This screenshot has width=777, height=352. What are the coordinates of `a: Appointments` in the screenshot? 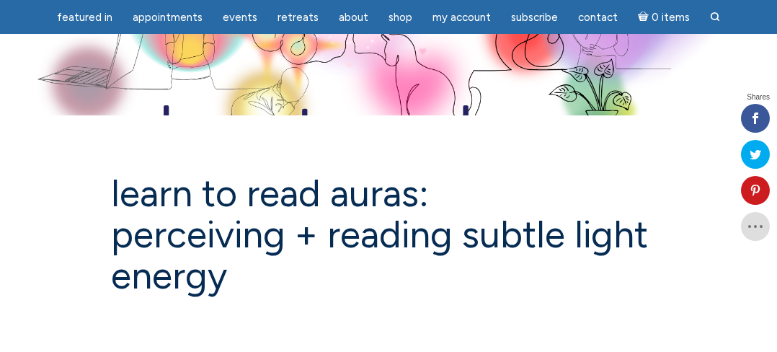 It's located at (167, 17).